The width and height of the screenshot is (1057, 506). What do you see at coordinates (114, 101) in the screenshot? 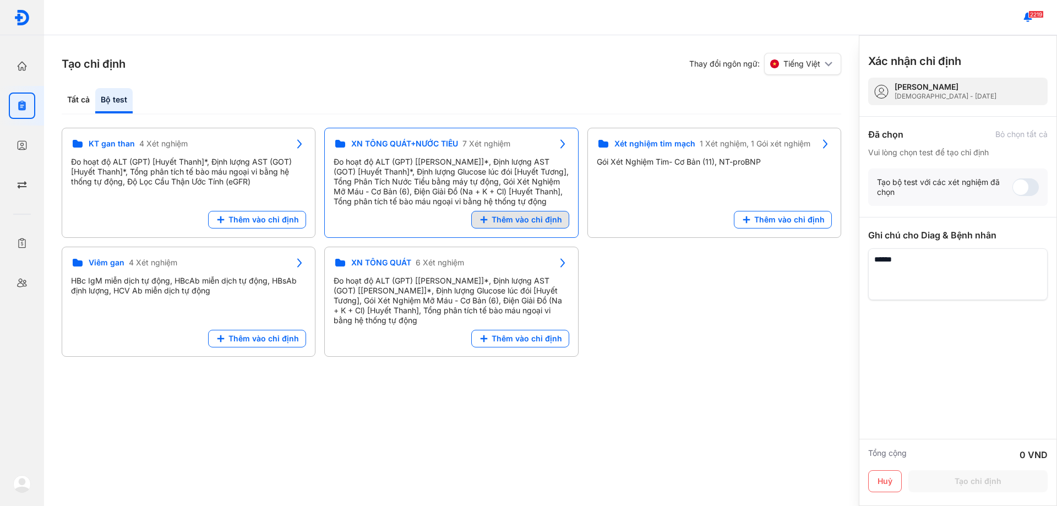
I see `div: Bộ test` at bounding box center [114, 101].